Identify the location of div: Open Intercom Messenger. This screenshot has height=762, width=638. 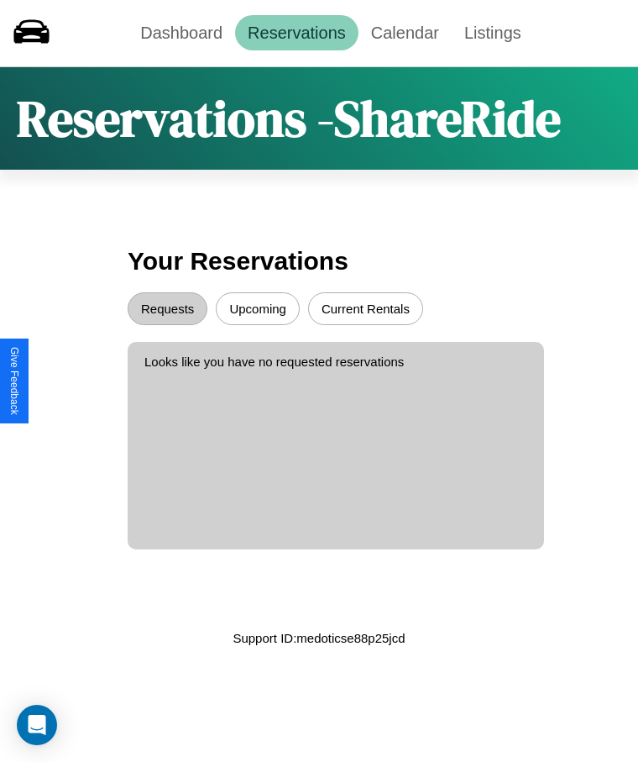
(37, 725).